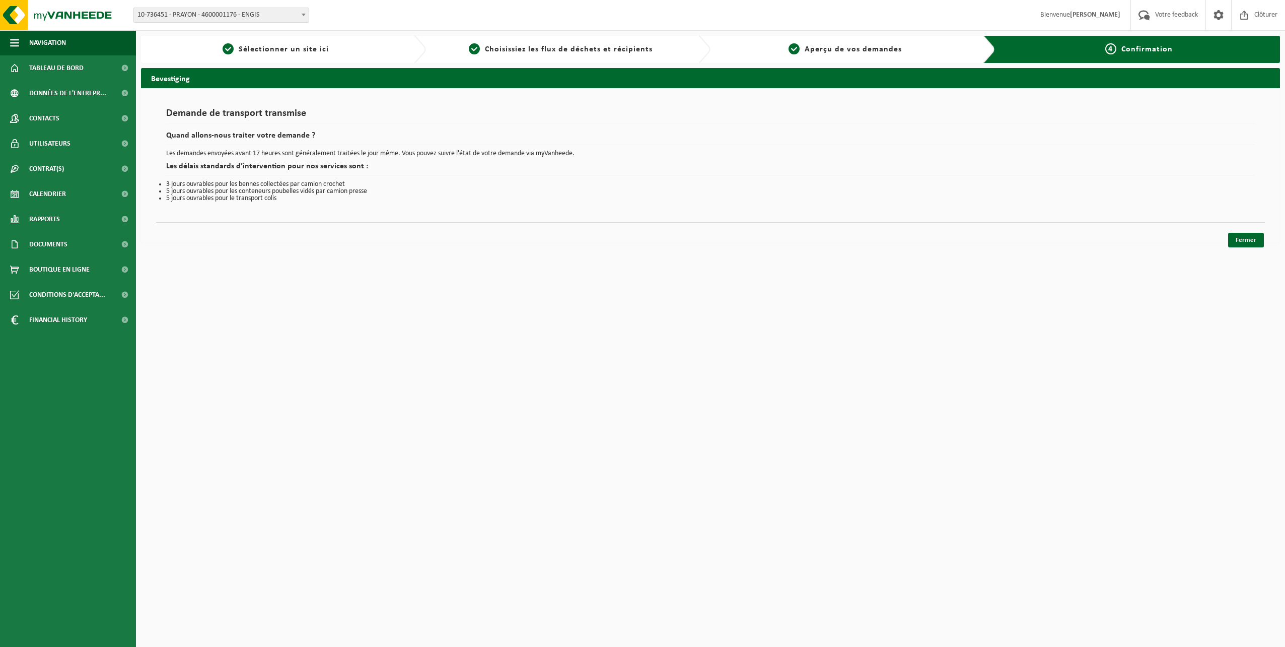 The width and height of the screenshot is (1285, 647). What do you see at coordinates (67, 93) in the screenshot?
I see `span: Données de l'entrepr...` at bounding box center [67, 93].